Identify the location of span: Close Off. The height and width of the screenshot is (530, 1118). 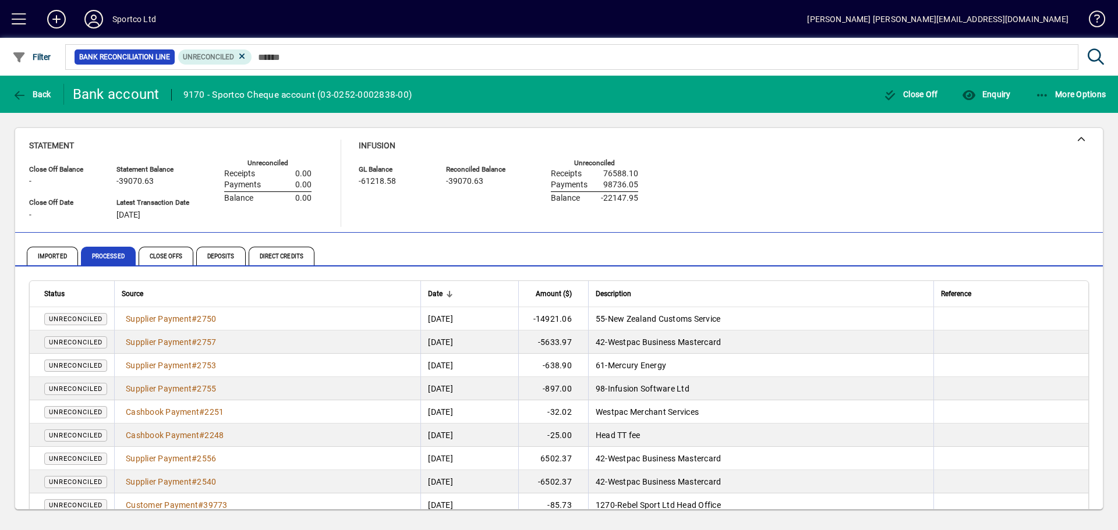
(910, 94).